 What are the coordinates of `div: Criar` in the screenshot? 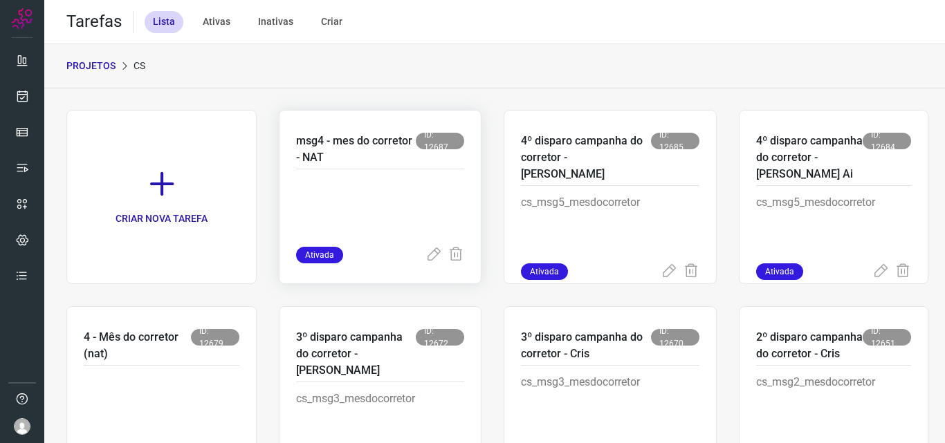 It's located at (331, 22).